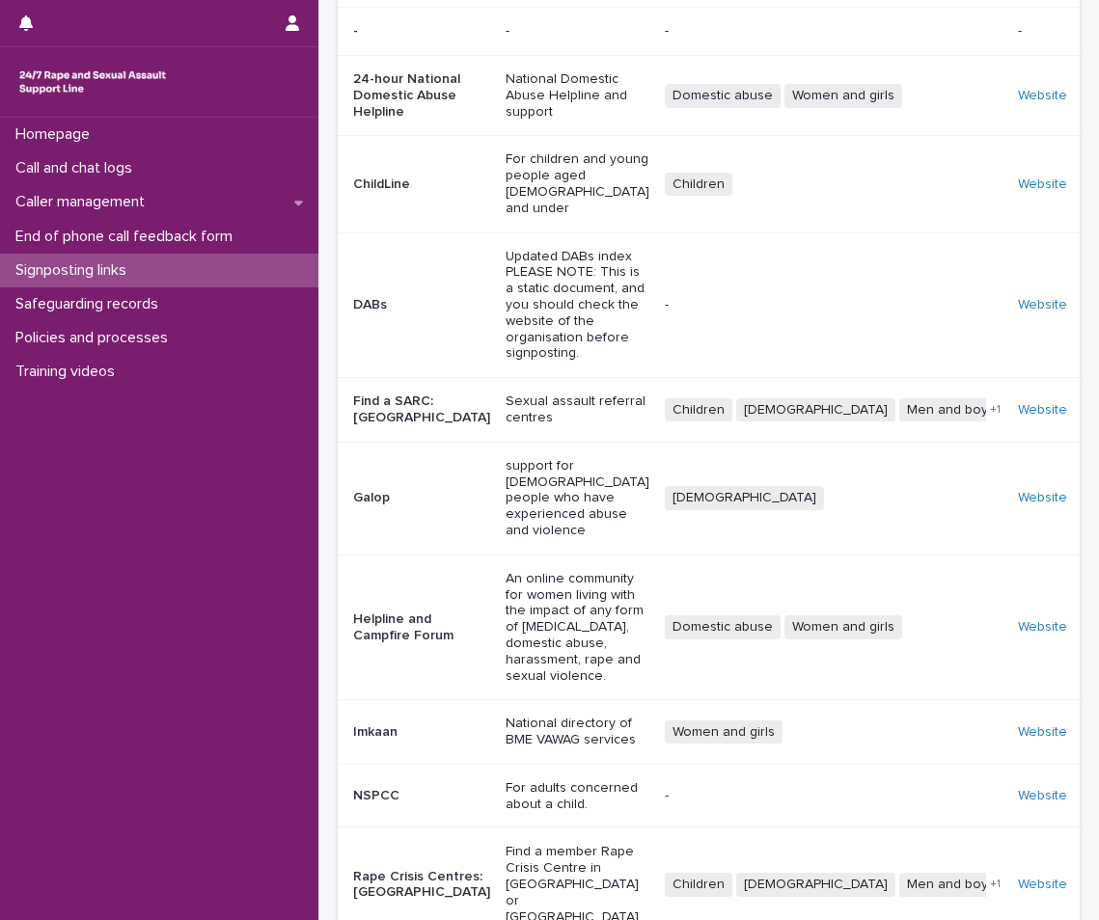  What do you see at coordinates (577, 732) in the screenshot?
I see `p: National directory of BME VAWAG services` at bounding box center [577, 732].